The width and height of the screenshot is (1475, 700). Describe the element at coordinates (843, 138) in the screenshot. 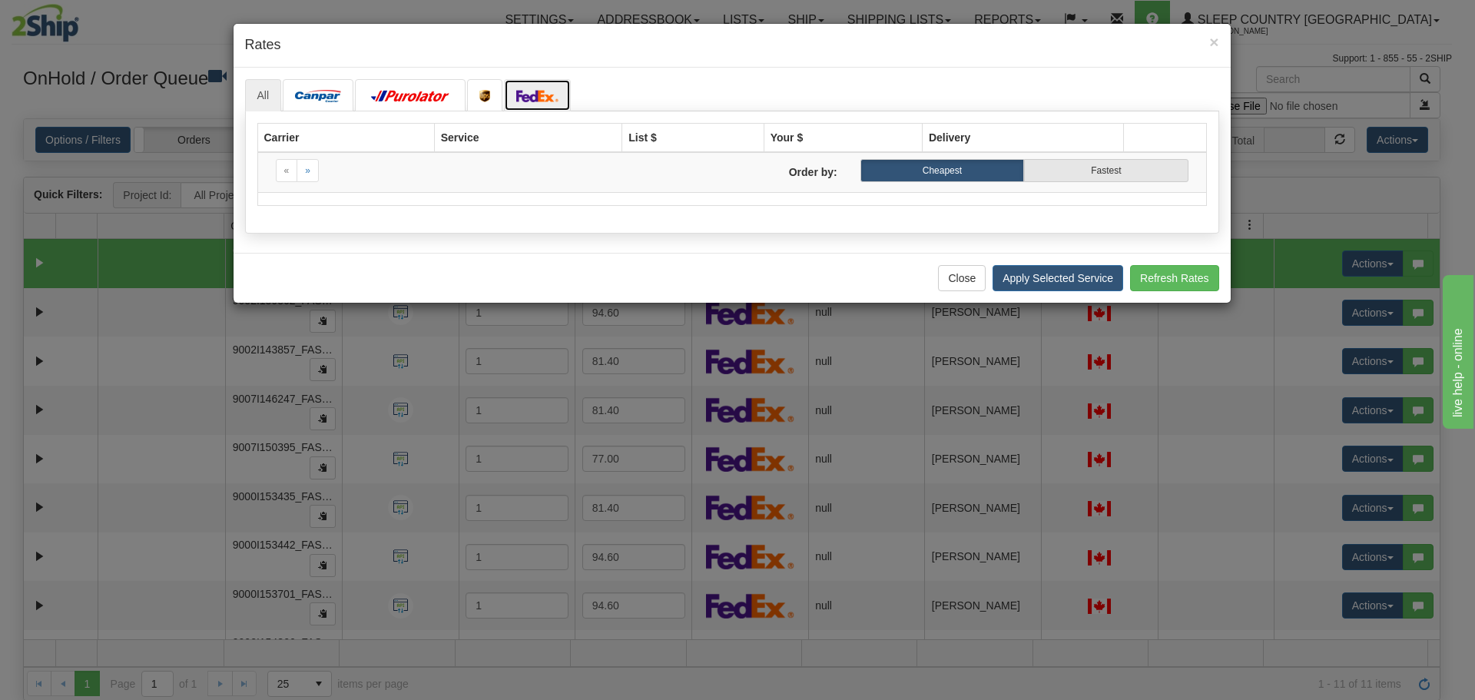

I see `th: Your $` at that location.